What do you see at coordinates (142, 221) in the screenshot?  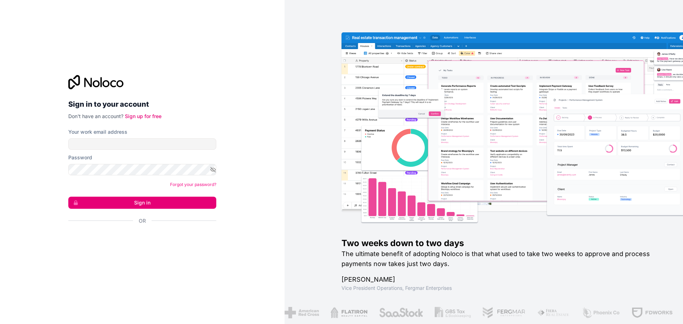 I see `span: Or` at bounding box center [142, 221].